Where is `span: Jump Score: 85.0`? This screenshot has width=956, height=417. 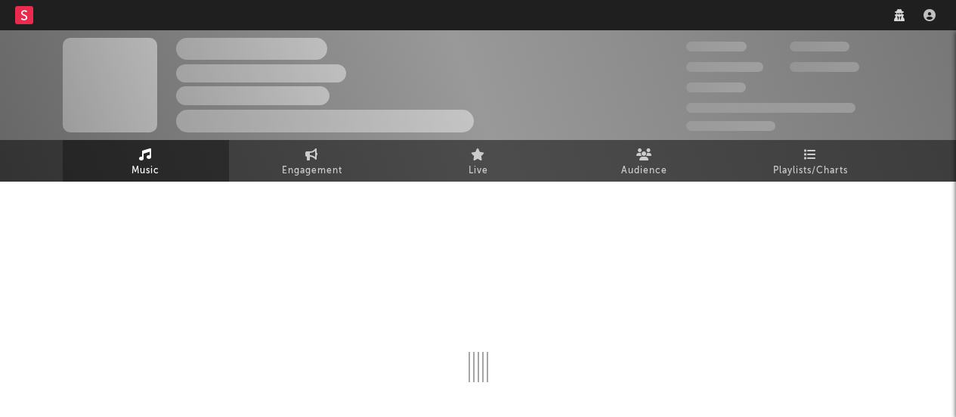 span: Jump Score: 85.0 is located at coordinates (731, 126).